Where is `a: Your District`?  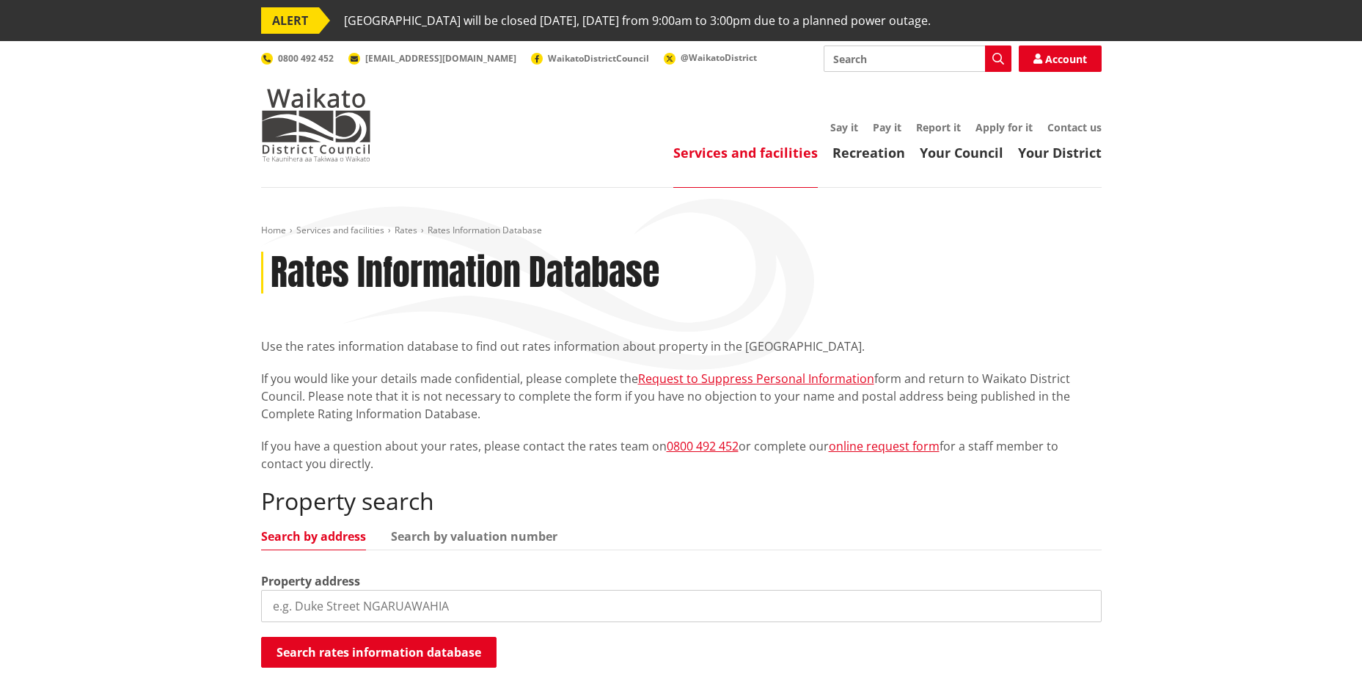
a: Your District is located at coordinates (1060, 153).